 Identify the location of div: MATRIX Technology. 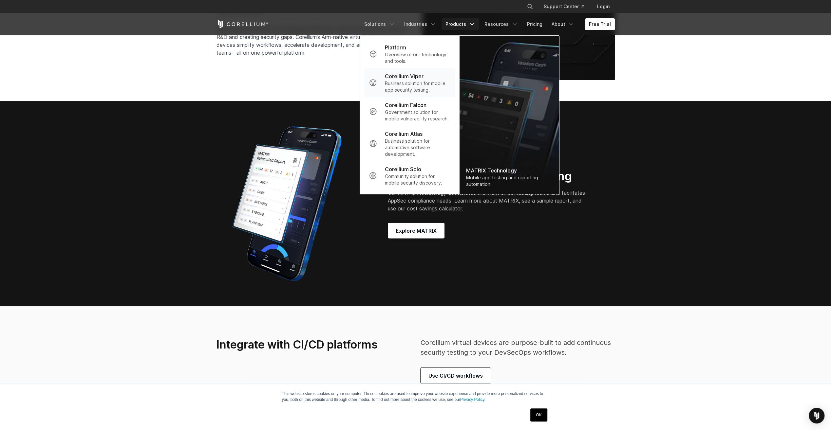
(509, 171).